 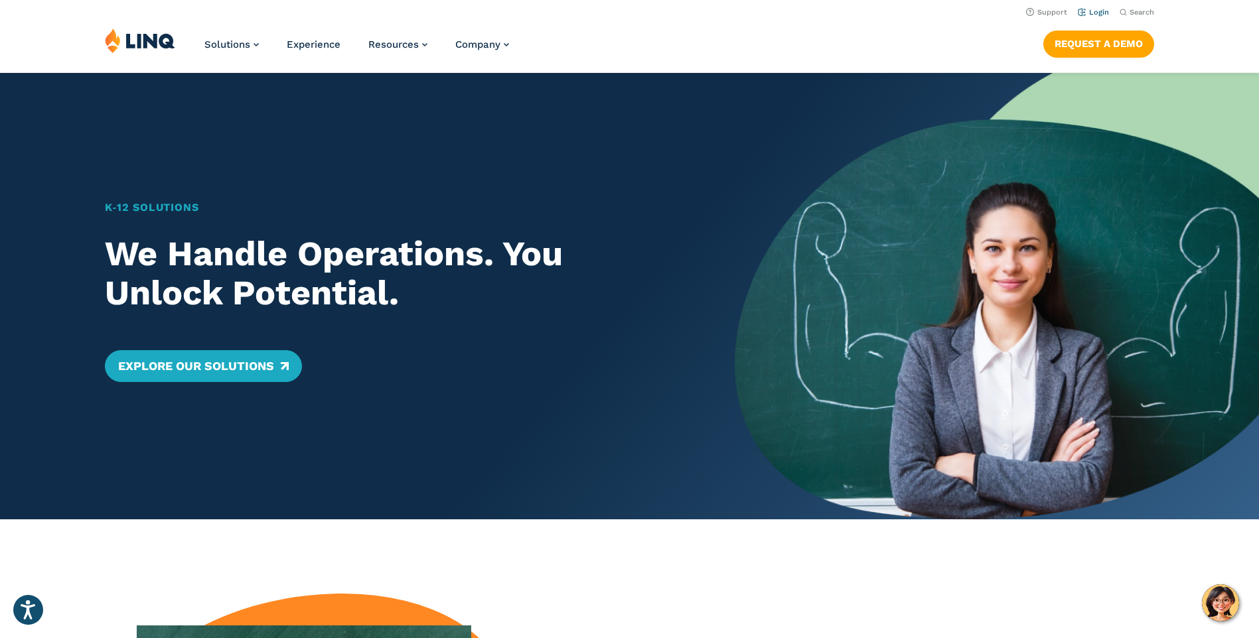 What do you see at coordinates (1046, 12) in the screenshot?
I see `a: Support` at bounding box center [1046, 12].